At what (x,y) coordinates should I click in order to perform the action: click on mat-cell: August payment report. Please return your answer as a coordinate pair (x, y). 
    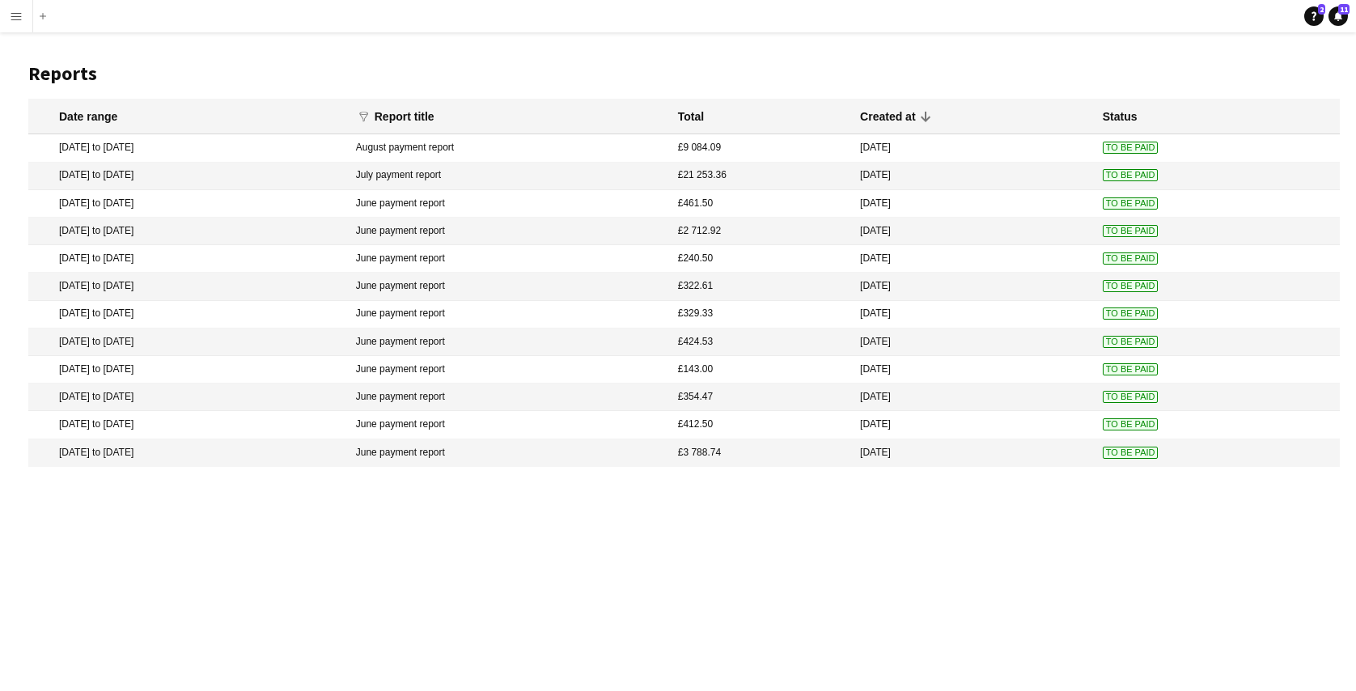
    Looking at the image, I should click on (509, 148).